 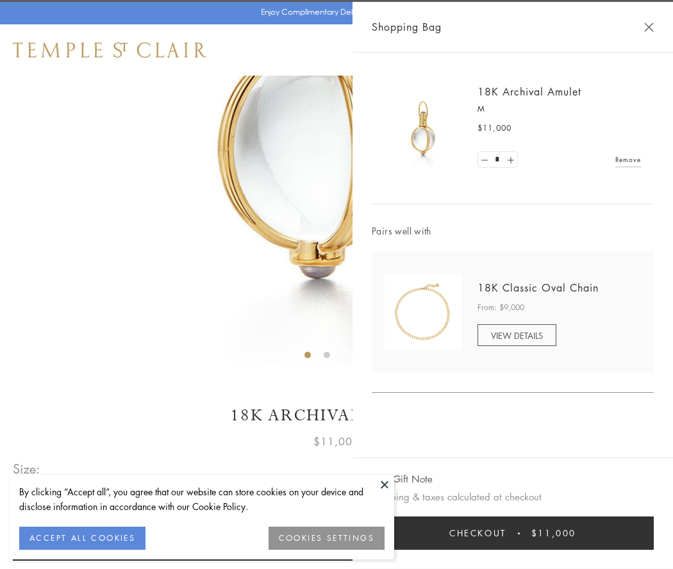 What do you see at coordinates (628, 160) in the screenshot?
I see `a: Remove` at bounding box center [628, 160].